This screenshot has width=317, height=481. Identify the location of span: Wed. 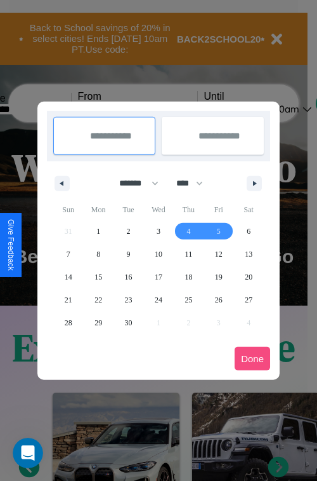
(158, 210).